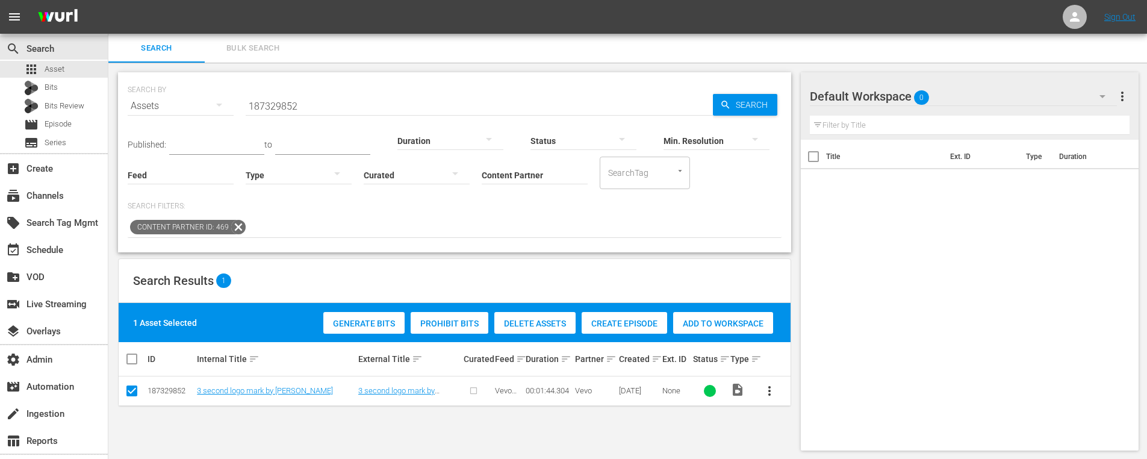 This screenshot has height=459, width=1147. What do you see at coordinates (710, 359) in the screenshot?
I see `div: Status` at bounding box center [710, 359].